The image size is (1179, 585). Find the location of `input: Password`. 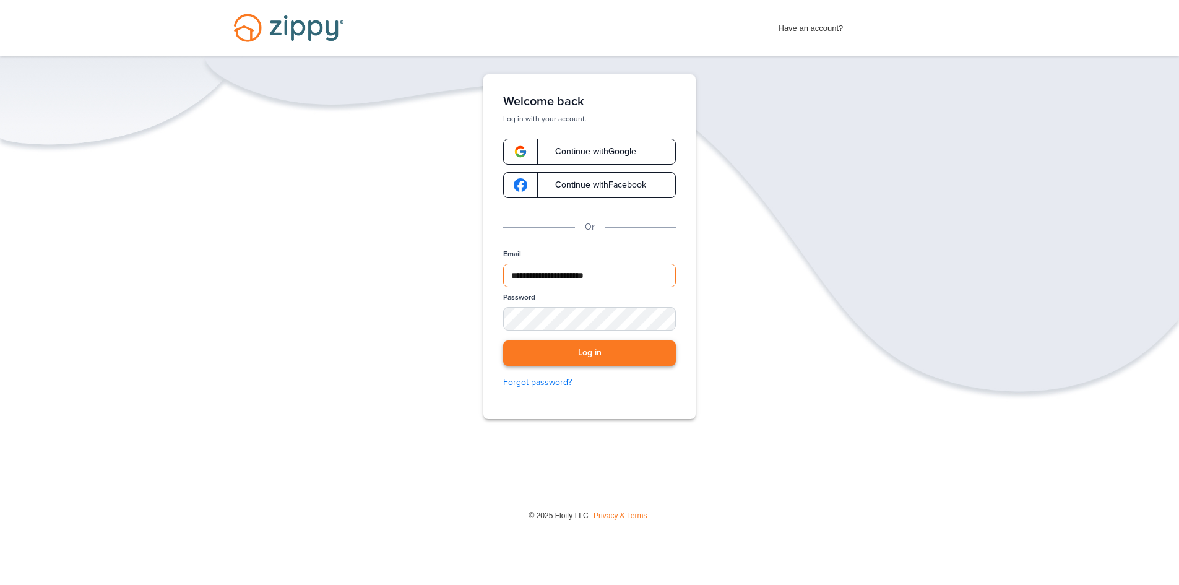

input: Password is located at coordinates (589, 319).